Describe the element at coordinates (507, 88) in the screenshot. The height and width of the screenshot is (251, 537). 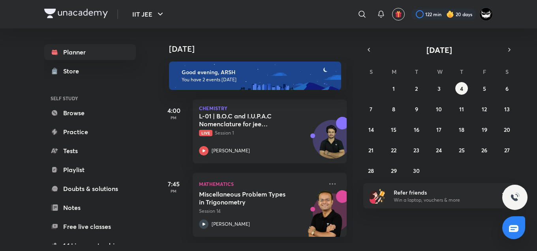
I see `button: September 6, 2025` at that location.